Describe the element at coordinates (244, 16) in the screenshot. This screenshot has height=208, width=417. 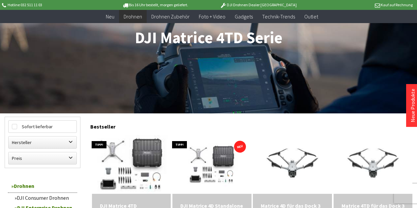
I see `span: Gadgets` at that location.